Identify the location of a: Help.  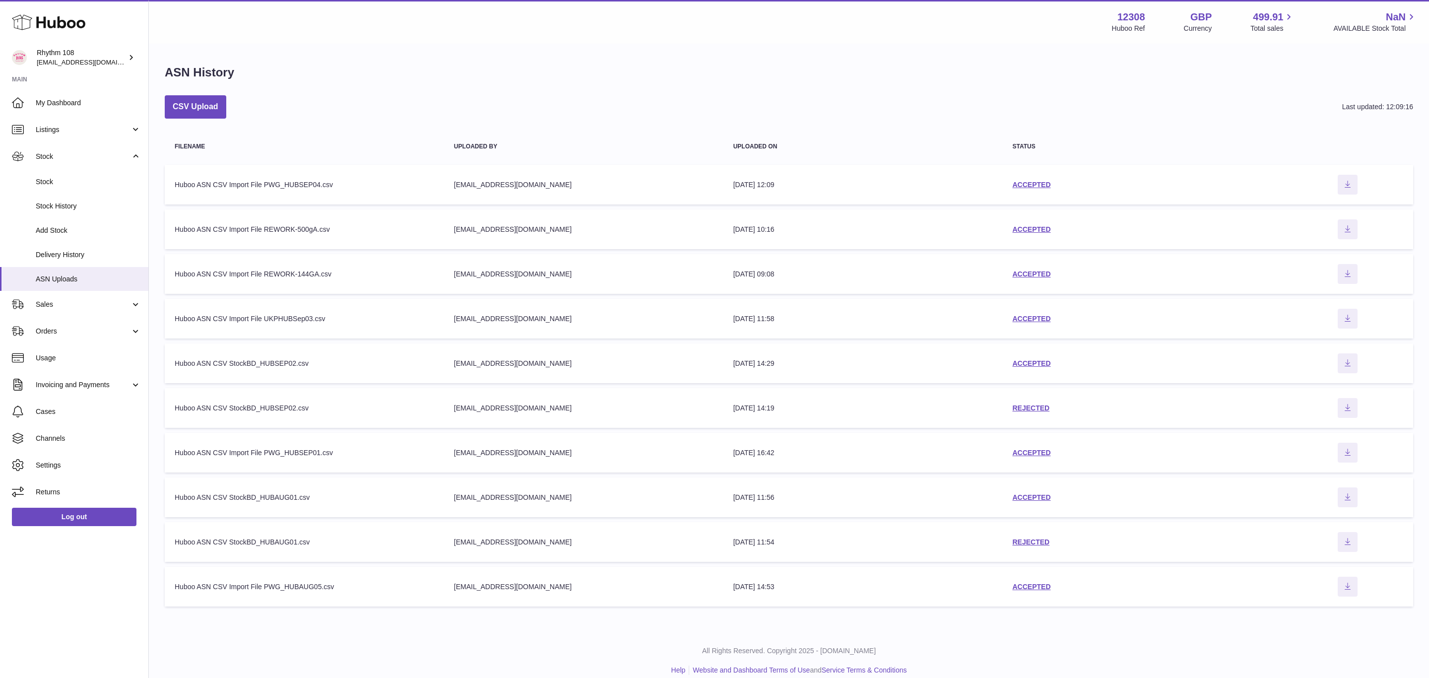
(678, 670).